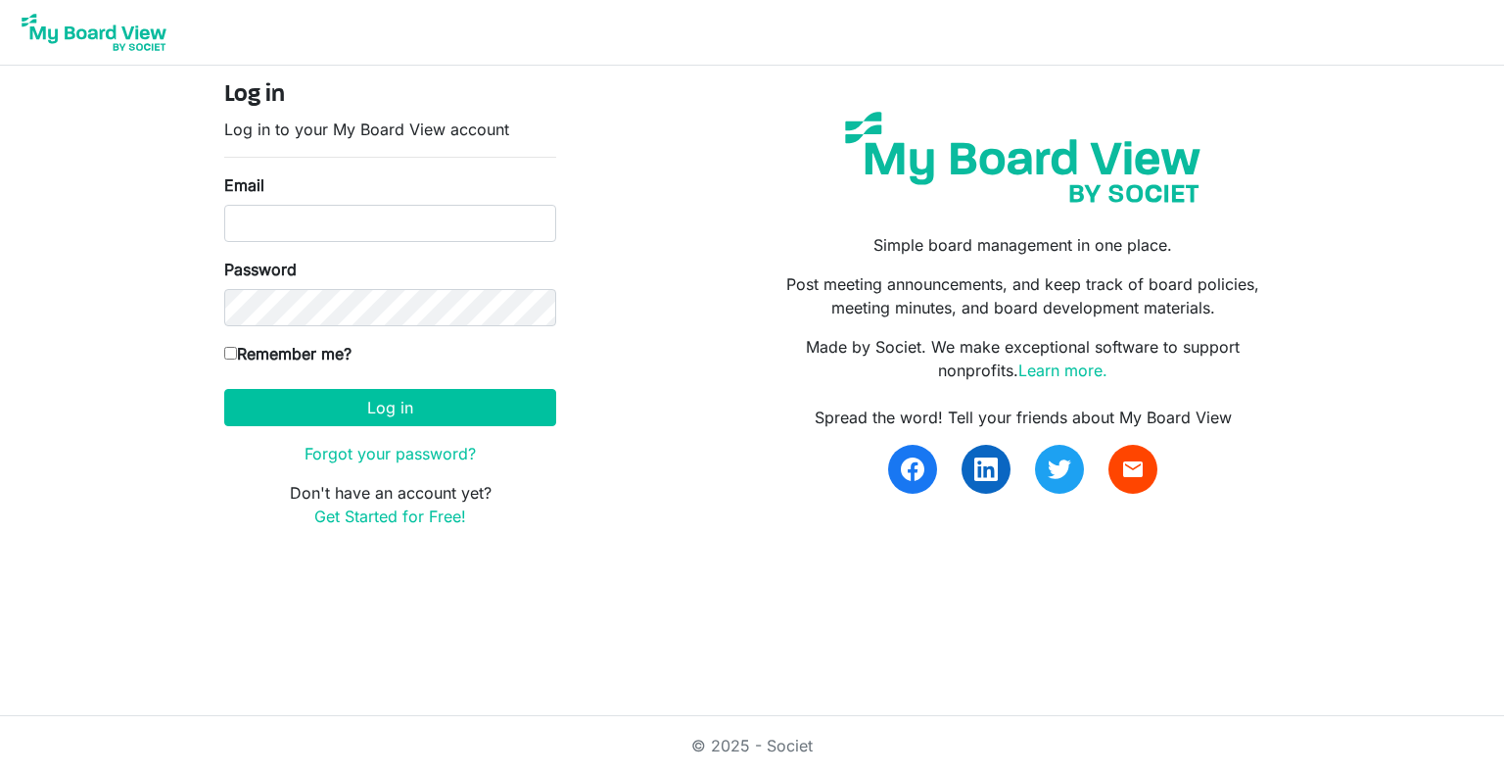 Image resolution: width=1504 pixels, height=775 pixels. I want to click on img: my-board-view-societ.svg, so click(1022, 157).